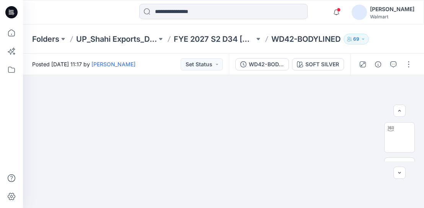  I want to click on a: UP_Shahi Exports_D34_Dresses, so click(116, 39).